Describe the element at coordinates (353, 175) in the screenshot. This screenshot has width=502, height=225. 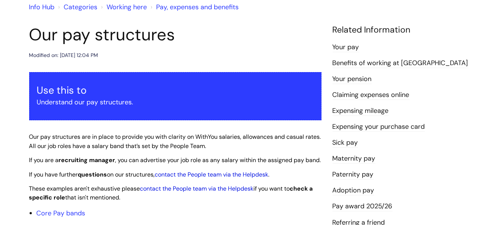
I see `a: Paternity pay` at that location.